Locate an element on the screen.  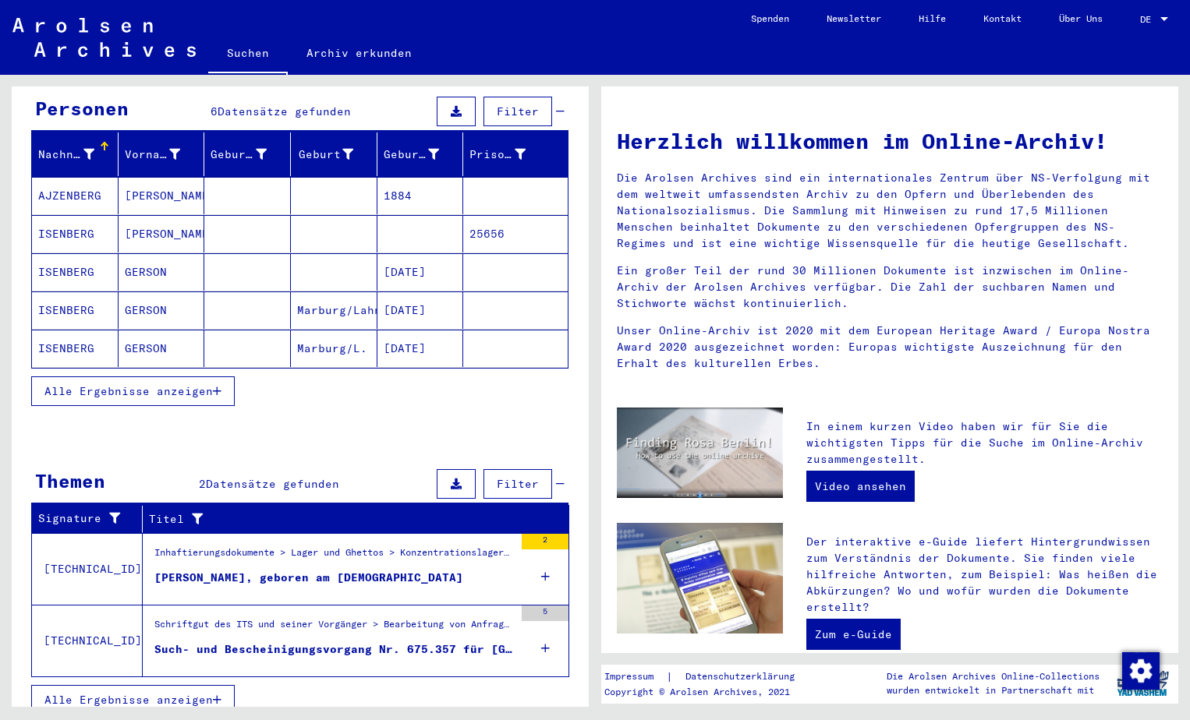
h1: Herzlich willkommen im Online-Archiv! is located at coordinates (889, 141).